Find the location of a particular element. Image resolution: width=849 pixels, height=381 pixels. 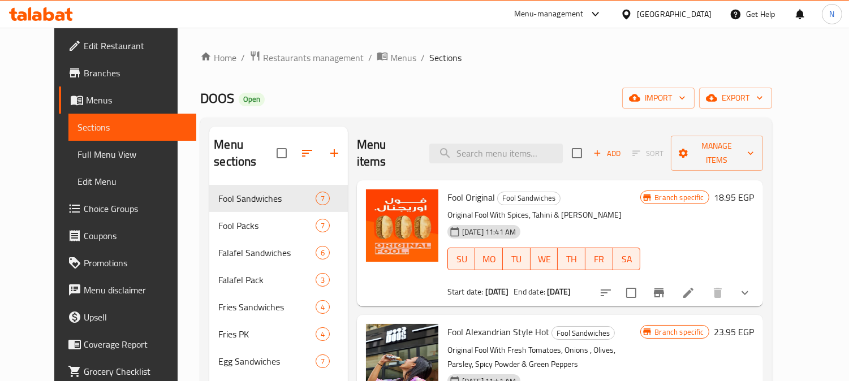

span: Start date: is located at coordinates (466, 292).